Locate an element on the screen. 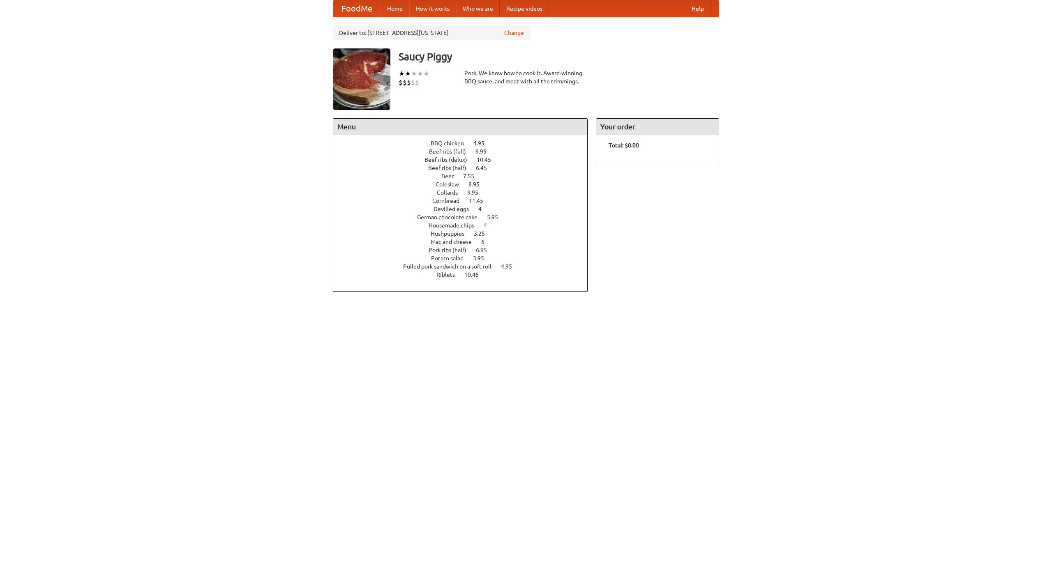 The height and width of the screenshot is (581, 1052). span: Riblets is located at coordinates (449, 275).